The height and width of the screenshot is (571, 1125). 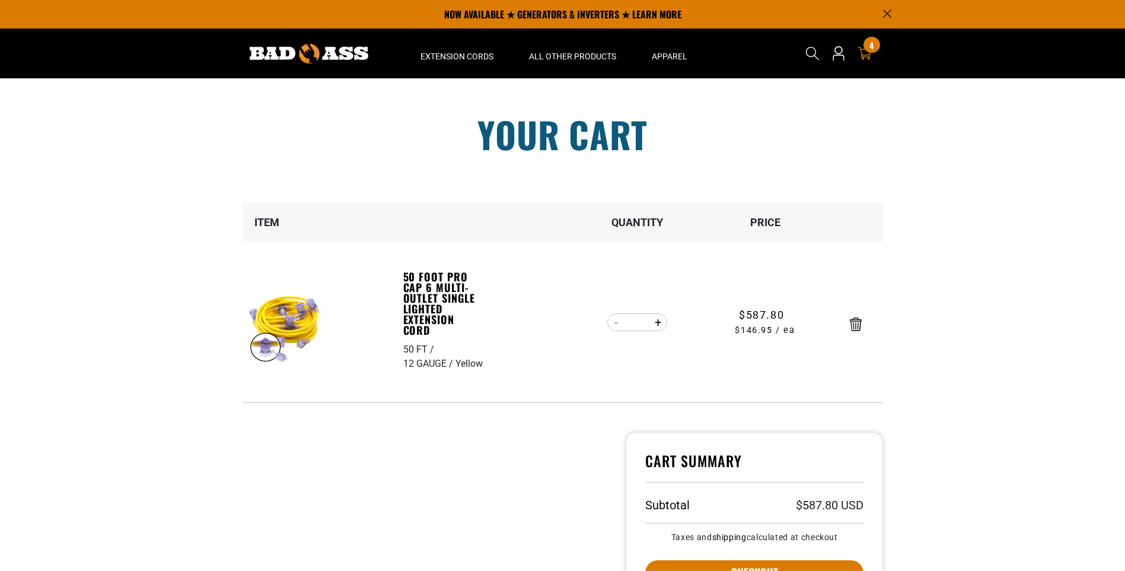 What do you see at coordinates (755, 537) in the screenshot?
I see `small: Taxes and calculated at checkout` at bounding box center [755, 537].